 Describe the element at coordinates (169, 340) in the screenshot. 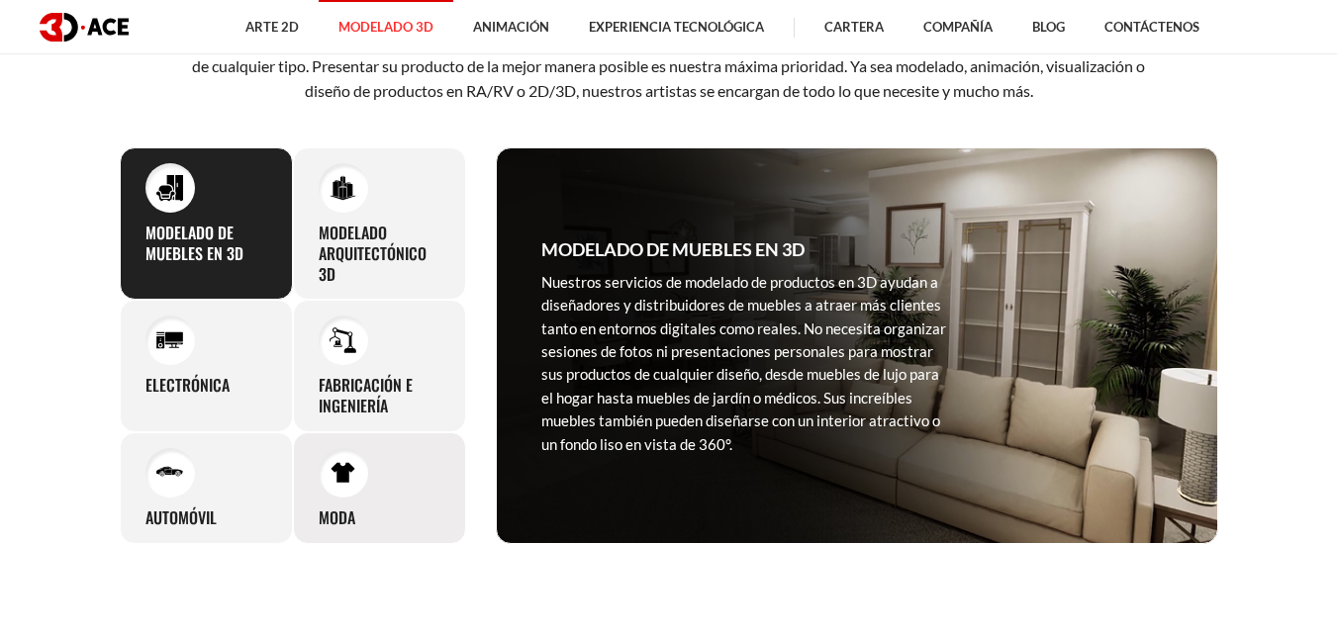

I see `img: Electrónica` at that location.